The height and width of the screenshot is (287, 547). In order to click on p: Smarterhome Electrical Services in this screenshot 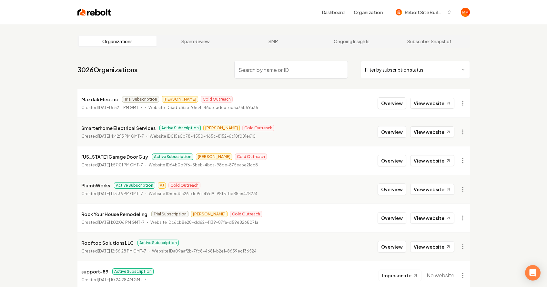, I will do `click(118, 128)`.